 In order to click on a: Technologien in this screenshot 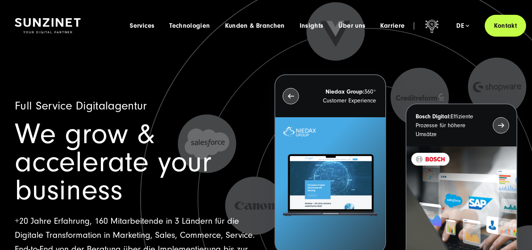, I will do `click(189, 26)`.